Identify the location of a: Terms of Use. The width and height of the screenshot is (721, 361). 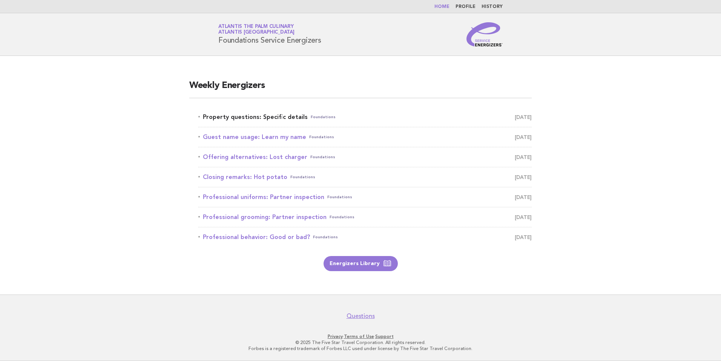
(359, 336).